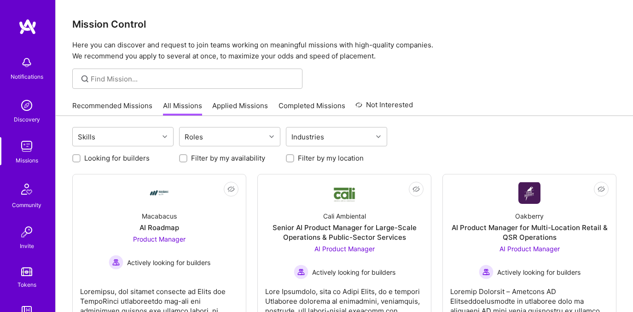  Describe the element at coordinates (27, 272) in the screenshot. I see `img: tokens` at that location.